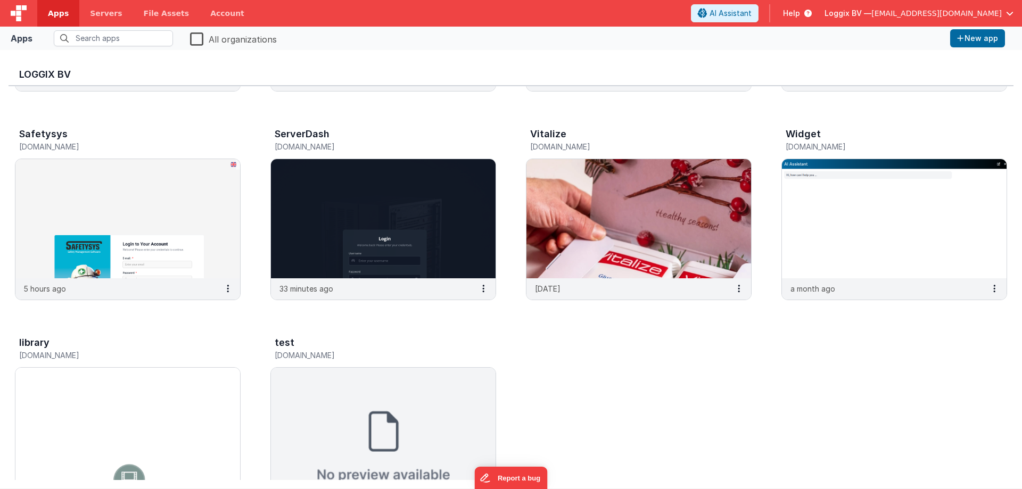 The image size is (1022, 489). I want to click on span: Apps, so click(58, 13).